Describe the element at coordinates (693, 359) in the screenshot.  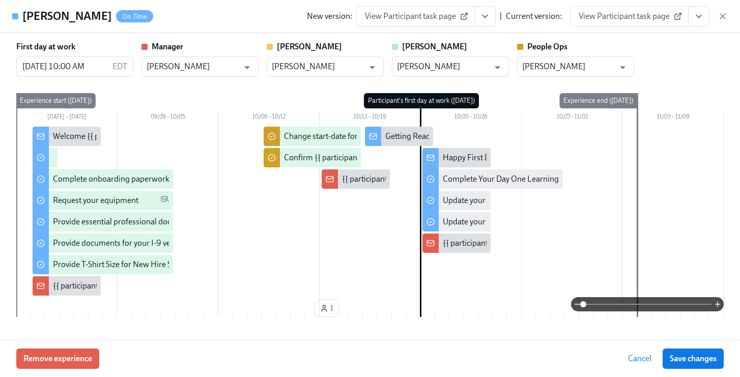
I see `span: Save changes` at that location.